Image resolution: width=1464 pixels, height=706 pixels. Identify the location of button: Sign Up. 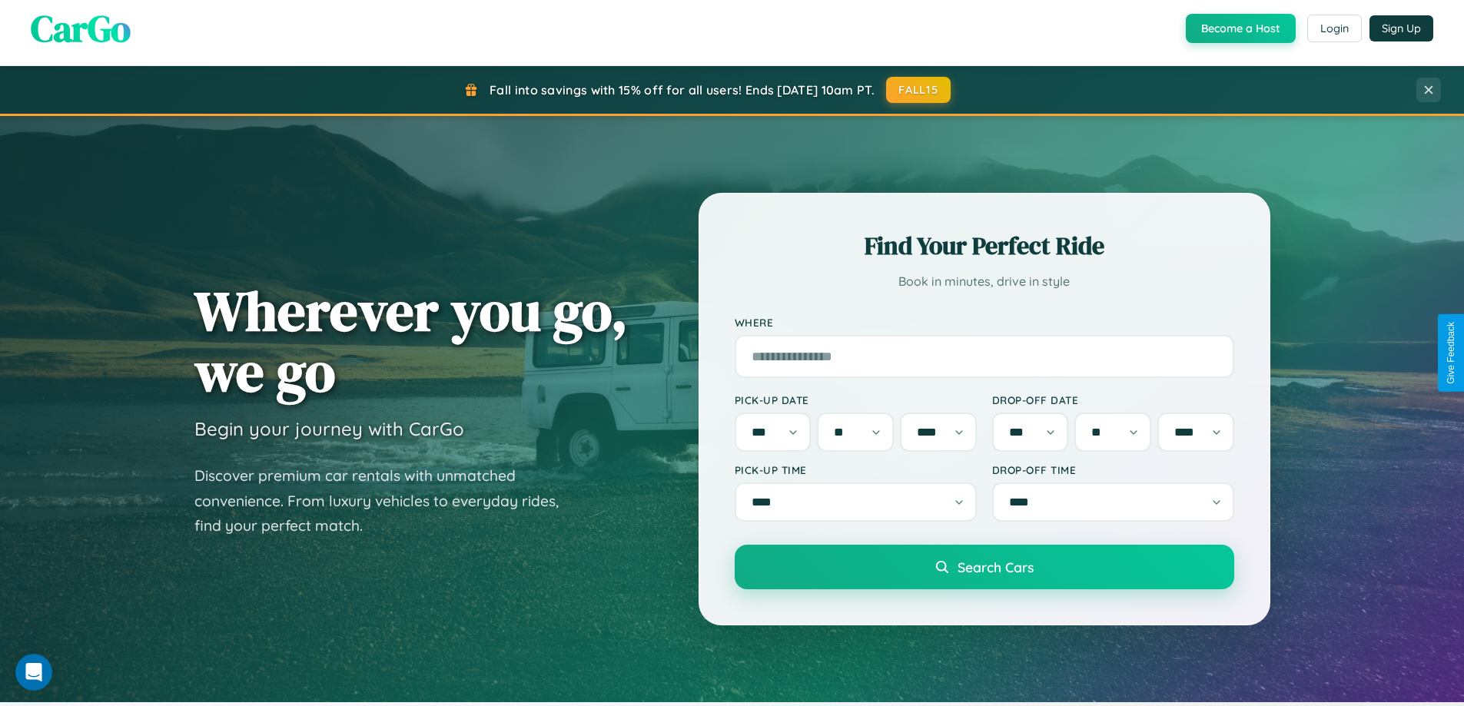
(1401, 28).